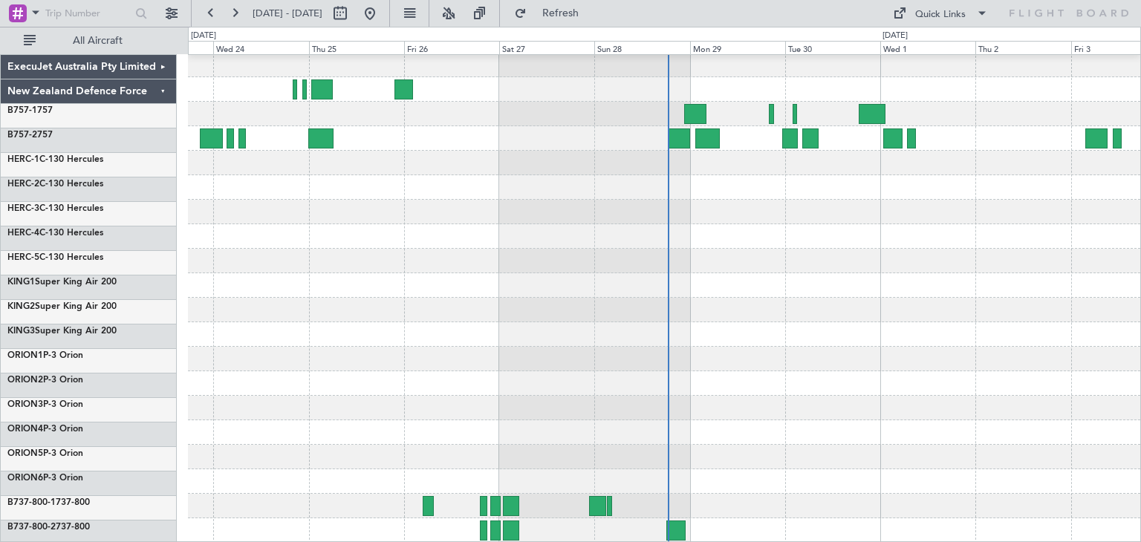 The image size is (1141, 542). What do you see at coordinates (30, 135) in the screenshot?
I see `a: B757-2757` at bounding box center [30, 135].